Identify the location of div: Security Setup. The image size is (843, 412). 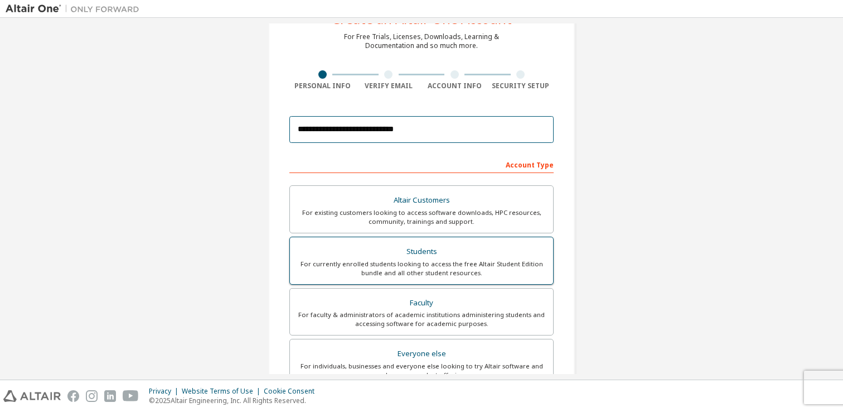
(521, 86).